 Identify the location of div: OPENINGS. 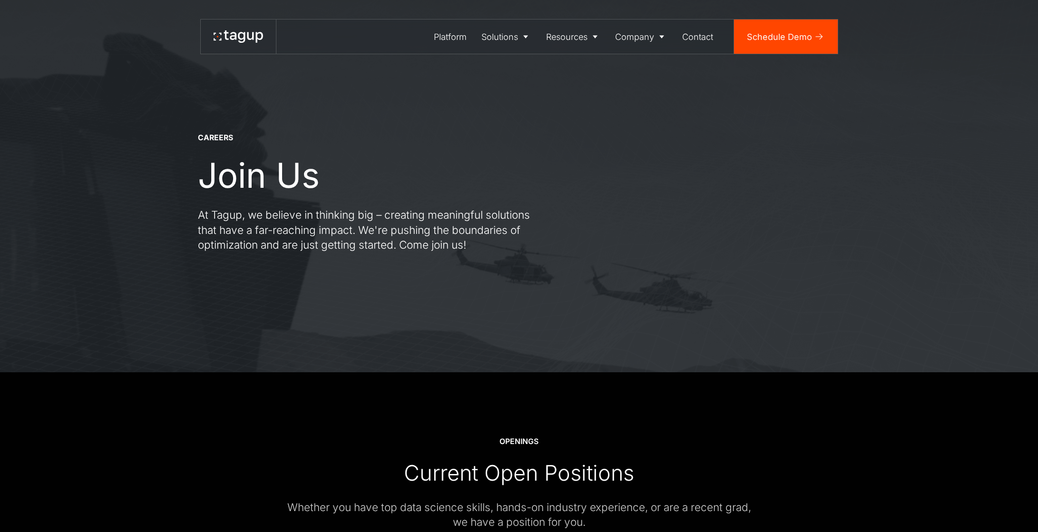
(519, 442).